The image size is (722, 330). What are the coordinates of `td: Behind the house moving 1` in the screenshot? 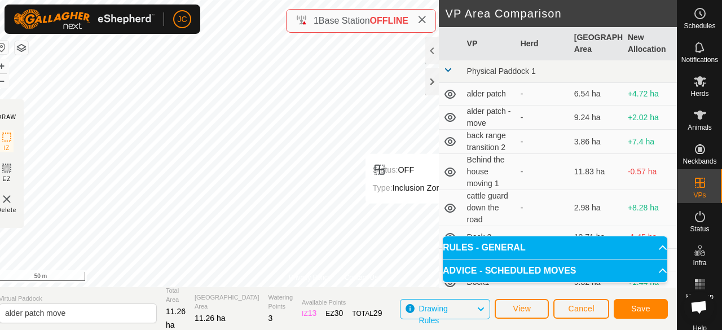 It's located at (489, 172).